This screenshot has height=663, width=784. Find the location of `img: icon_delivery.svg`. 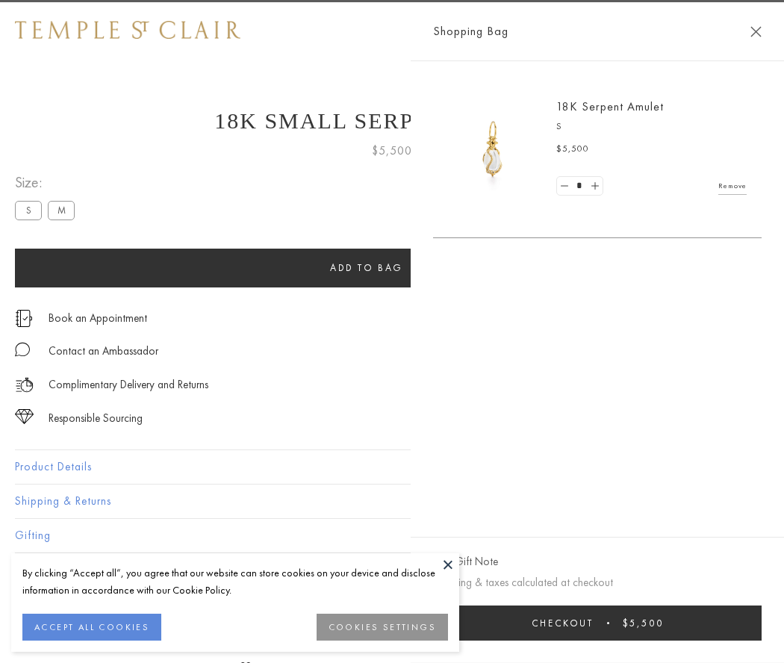

img: icon_delivery.svg is located at coordinates (24, 385).